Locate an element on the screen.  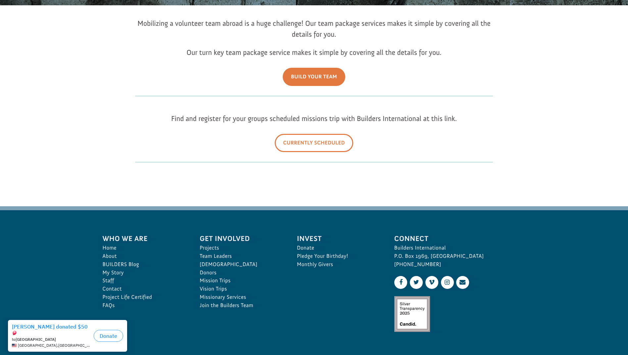
a: Vision Trips is located at coordinates (241, 289).